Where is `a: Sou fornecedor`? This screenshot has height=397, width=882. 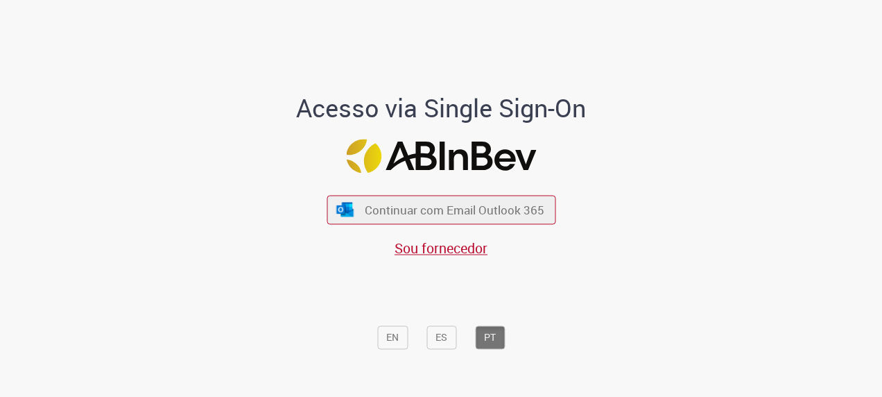 a: Sou fornecedor is located at coordinates (441, 248).